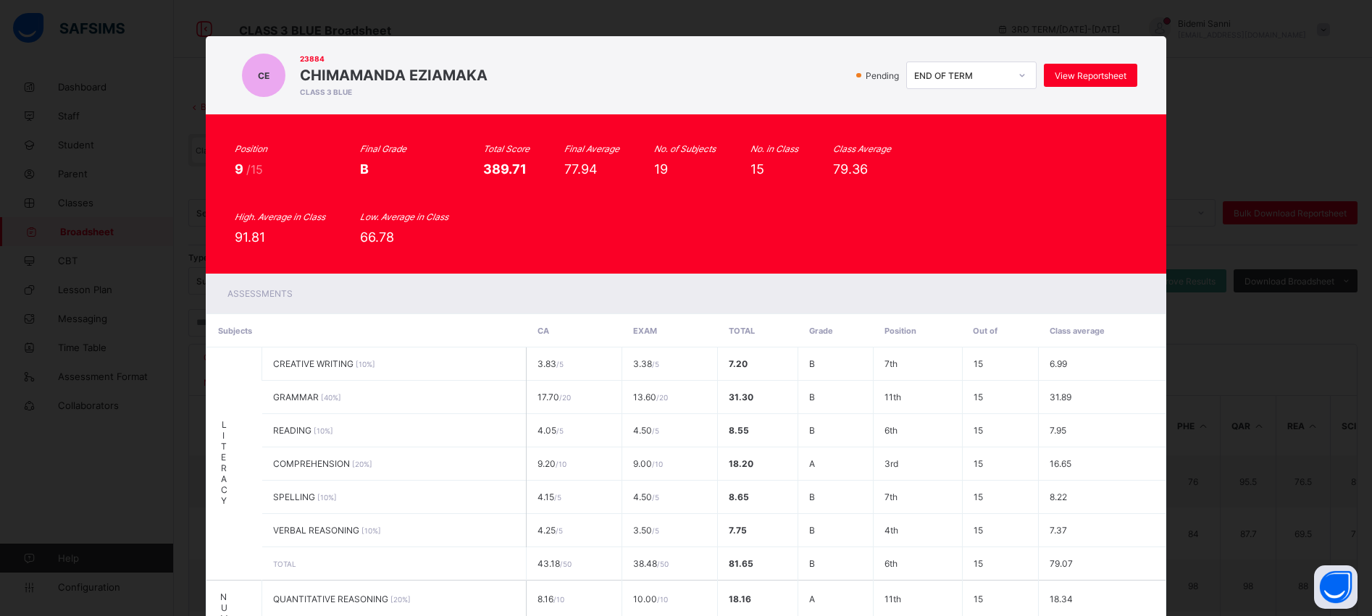  Describe the element at coordinates (645, 331) in the screenshot. I see `span: EXAM` at that location.